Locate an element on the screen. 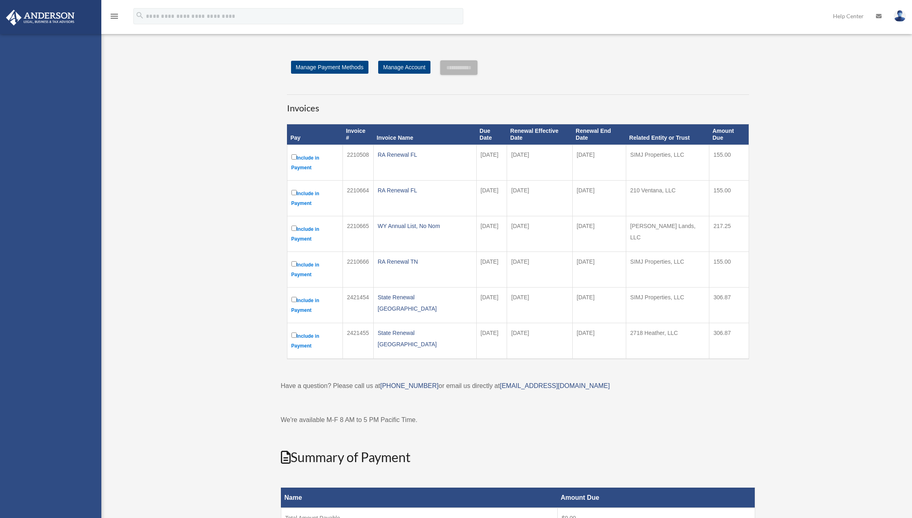  p: Have a question? Please call us at or email us directly at is located at coordinates (518, 386).